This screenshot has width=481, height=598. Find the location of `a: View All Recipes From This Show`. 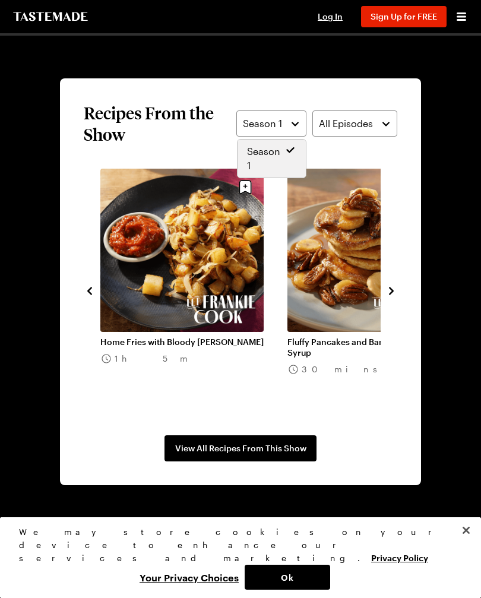

a: View All Recipes From This Show is located at coordinates (240, 448).